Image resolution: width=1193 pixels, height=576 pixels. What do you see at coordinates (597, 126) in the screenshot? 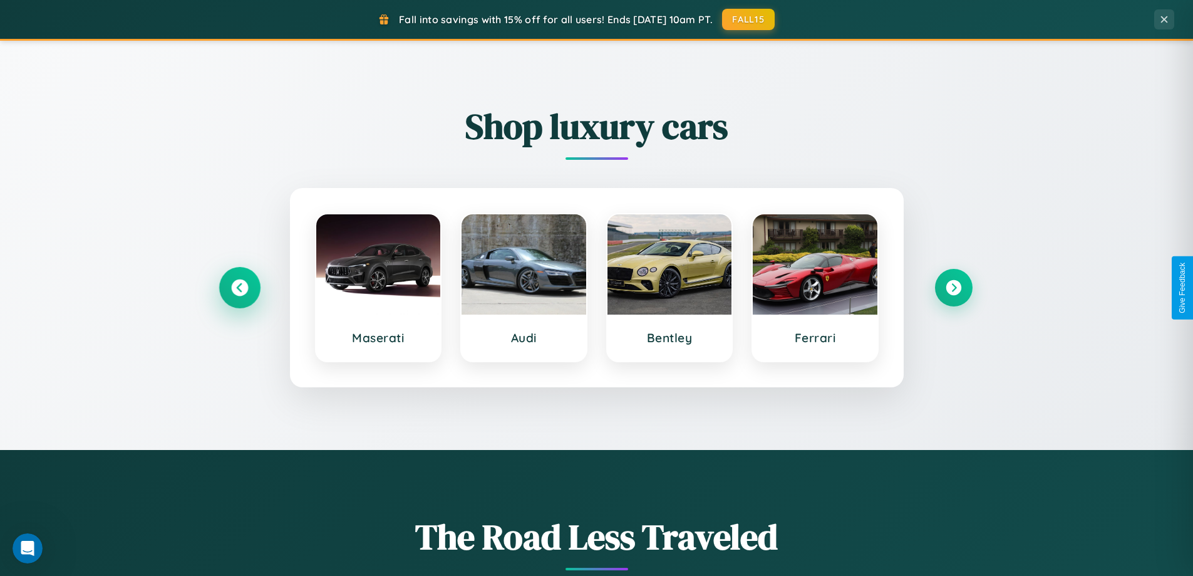
I see `h2: Shop luxury cars` at bounding box center [597, 126].